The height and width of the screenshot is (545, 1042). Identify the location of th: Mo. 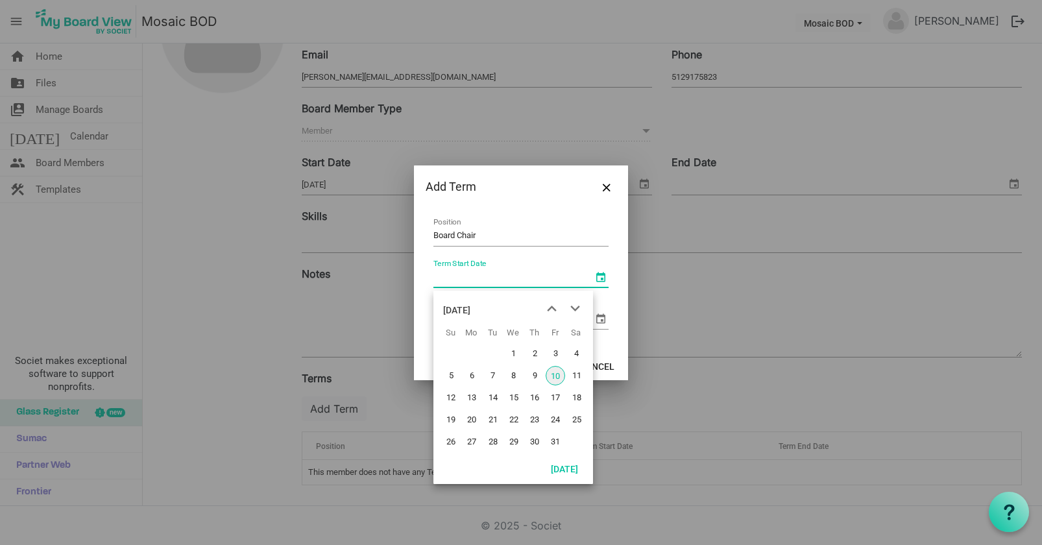
(471, 333).